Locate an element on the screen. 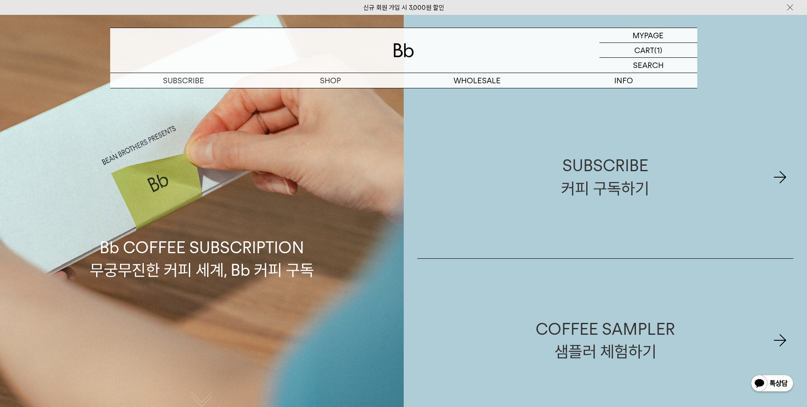 This screenshot has width=807, height=407. p: CART is located at coordinates (644, 50).